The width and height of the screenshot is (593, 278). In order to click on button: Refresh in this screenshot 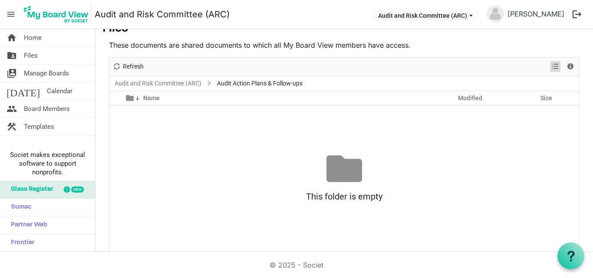, I will do `click(128, 66)`.